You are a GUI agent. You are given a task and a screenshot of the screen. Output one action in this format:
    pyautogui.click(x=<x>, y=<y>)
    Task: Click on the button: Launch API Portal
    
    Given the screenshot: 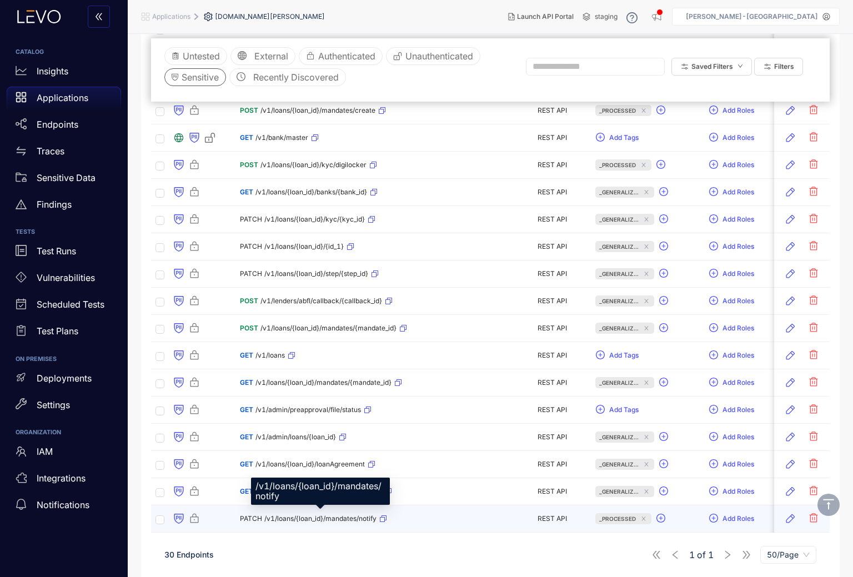 What is the action you would take?
    pyautogui.click(x=541, y=17)
    